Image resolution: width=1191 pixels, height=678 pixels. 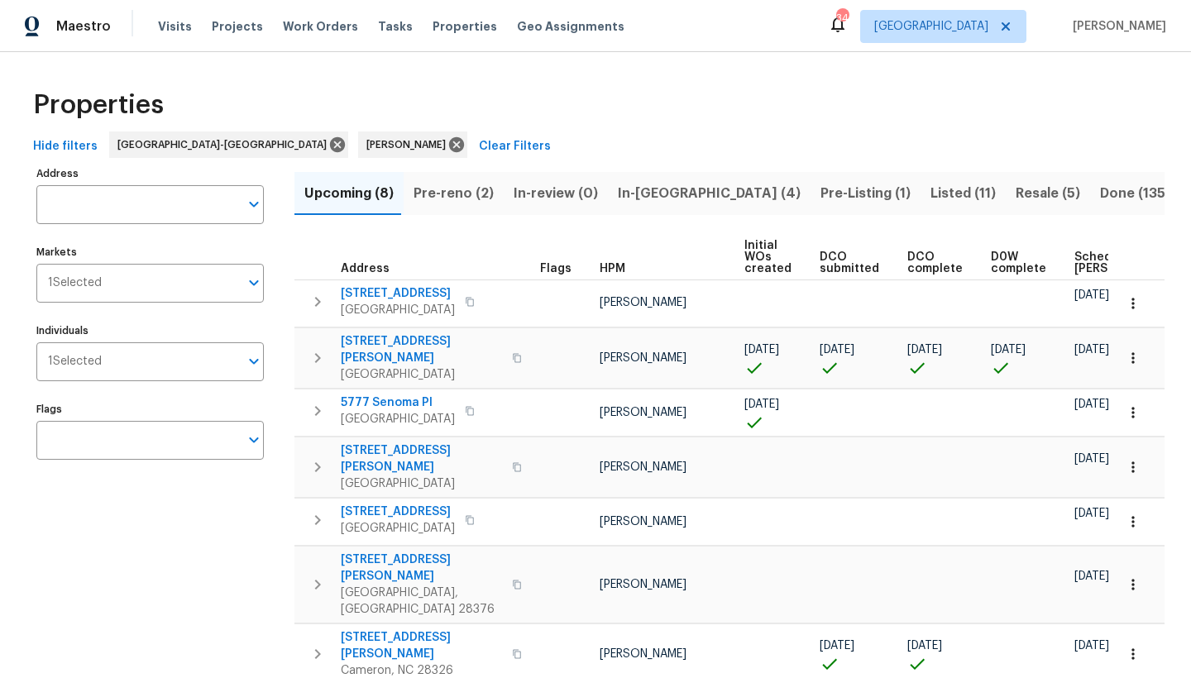 I want to click on span: Geo Assignments, so click(x=571, y=26).